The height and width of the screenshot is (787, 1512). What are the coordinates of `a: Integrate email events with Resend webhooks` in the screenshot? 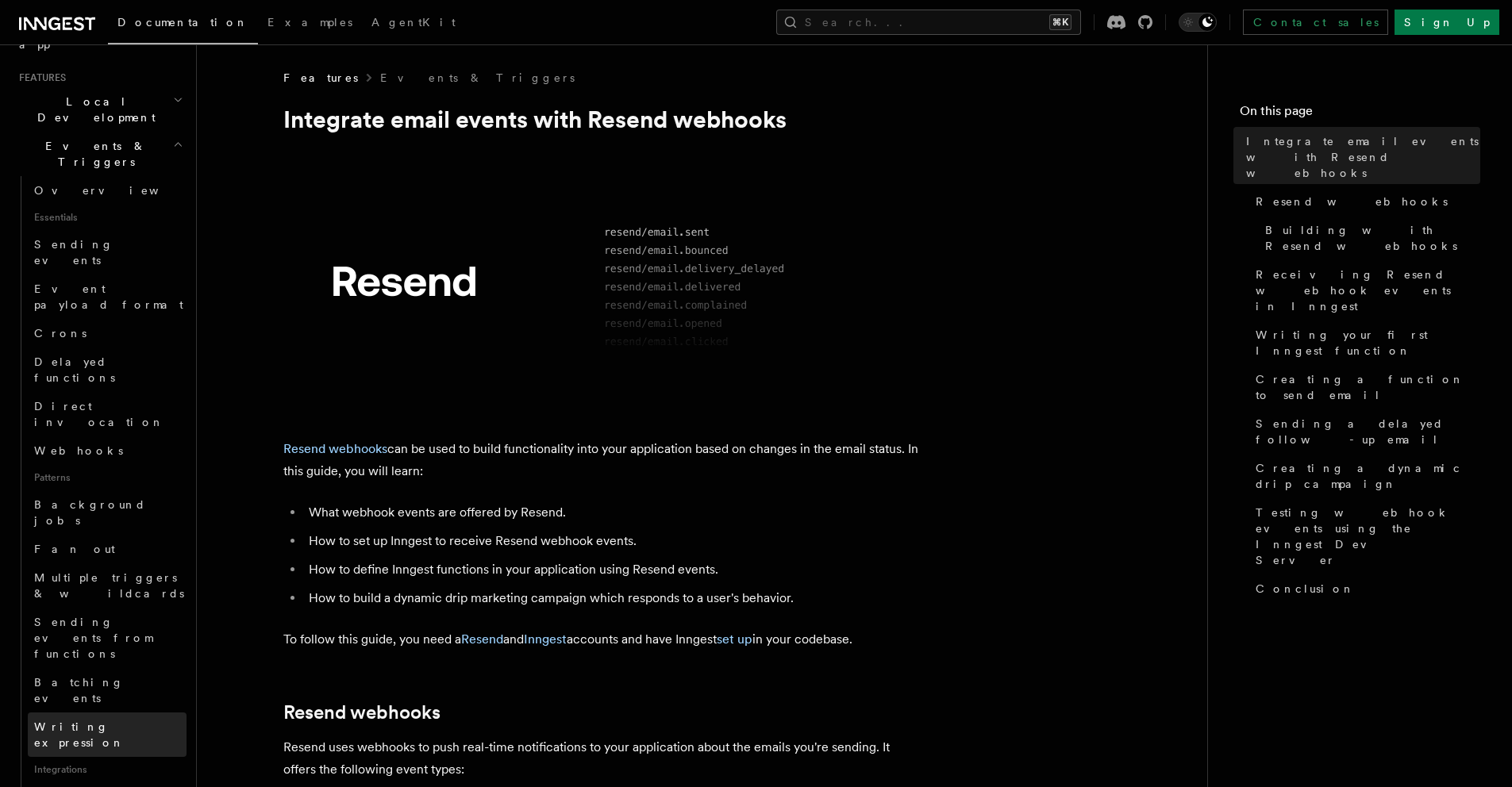 It's located at (1360, 157).